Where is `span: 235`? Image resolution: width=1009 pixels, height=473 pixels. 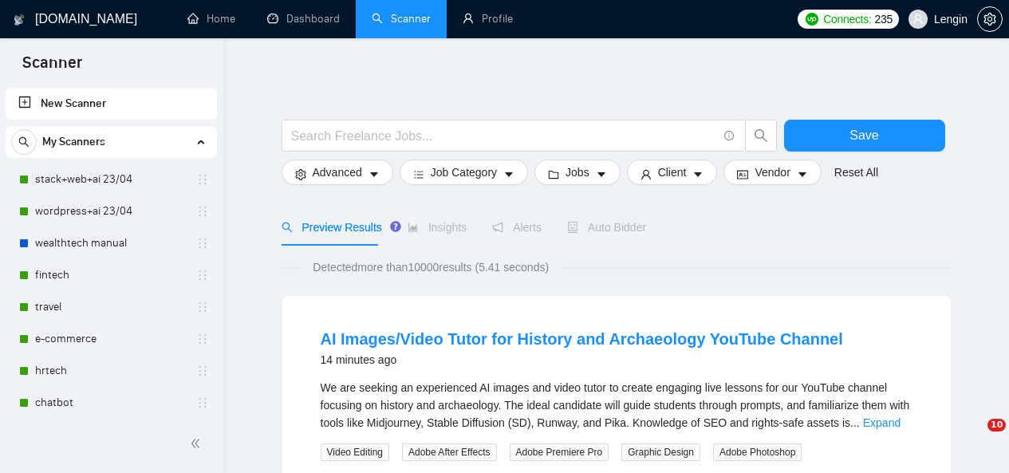 span: 235 is located at coordinates (883, 19).